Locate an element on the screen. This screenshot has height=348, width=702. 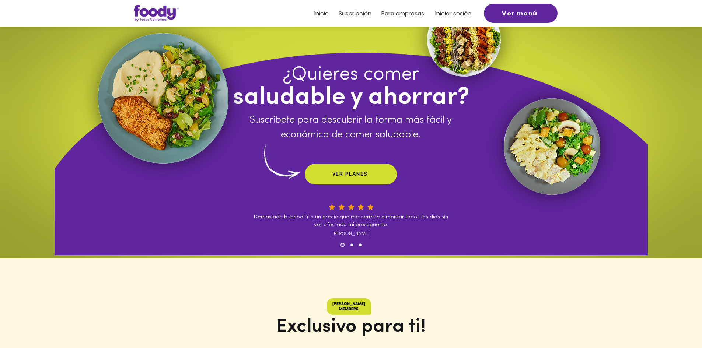
span: saludable y ahorrar? is located at coordinates (351, 98).